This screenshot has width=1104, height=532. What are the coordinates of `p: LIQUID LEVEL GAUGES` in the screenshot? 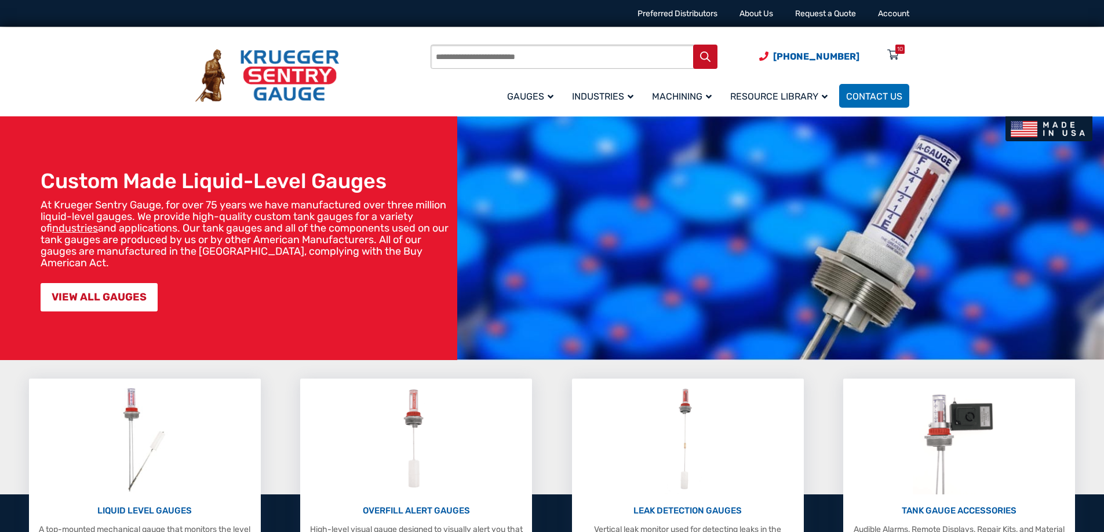 It's located at (145, 511).